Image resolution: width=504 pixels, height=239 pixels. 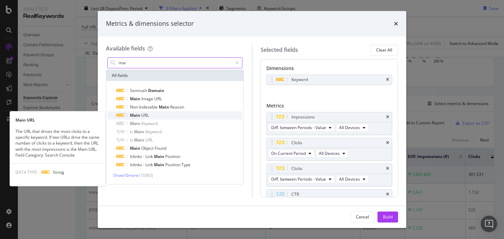 What do you see at coordinates (291, 153) in the screenshot?
I see `button: On Current Period` at bounding box center [291, 153].